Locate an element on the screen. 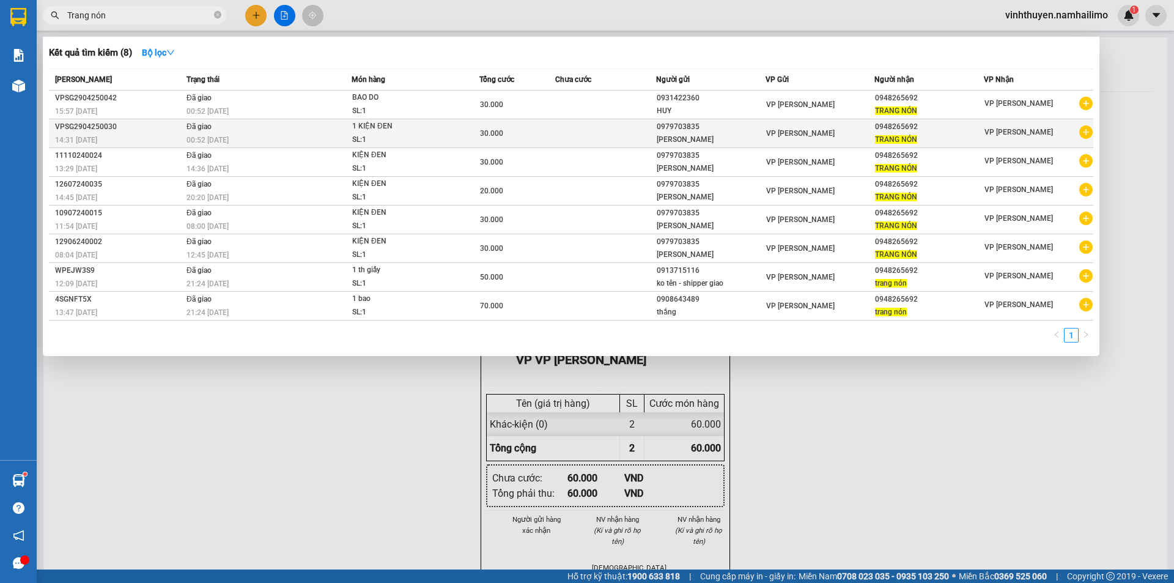  div: 4SGNFT5X is located at coordinates (119, 299).